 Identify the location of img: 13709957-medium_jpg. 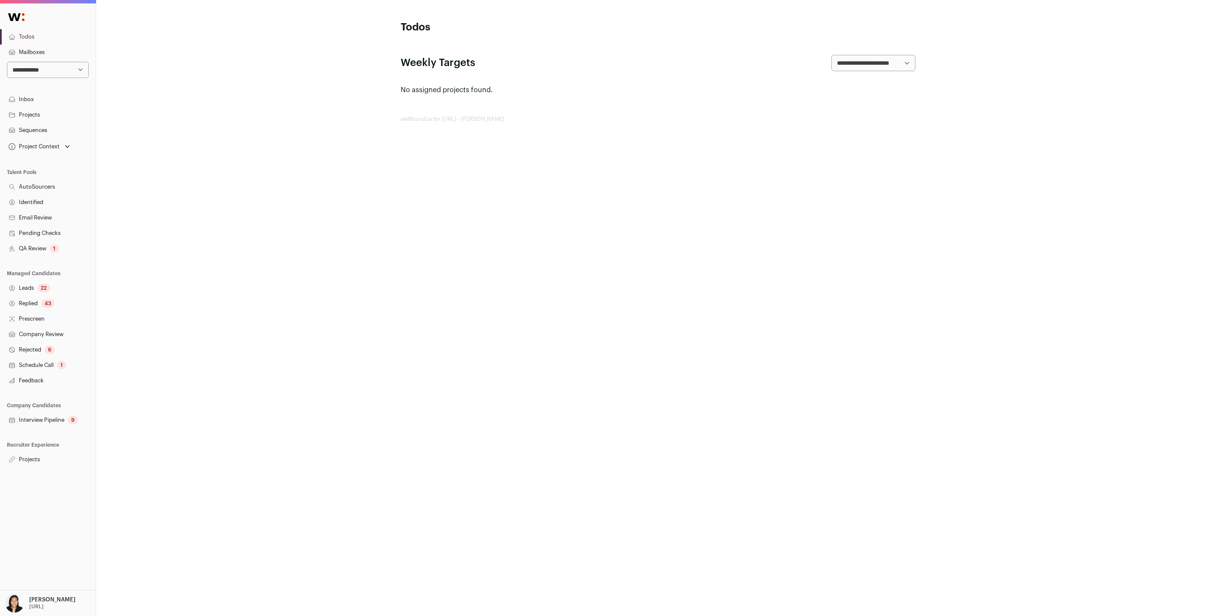
(15, 604).